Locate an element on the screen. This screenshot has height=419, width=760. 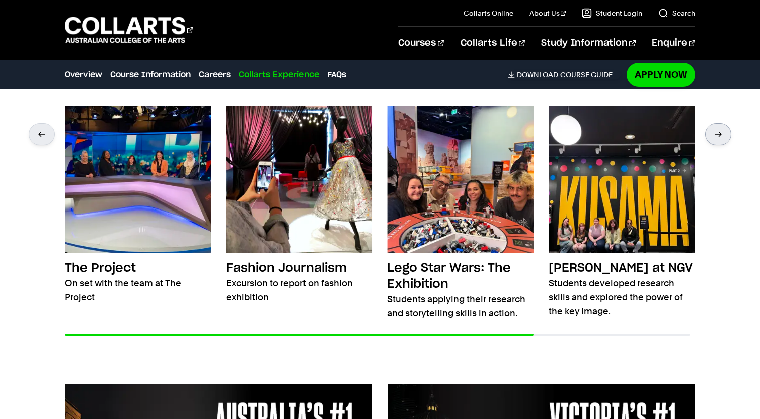
a: Student Login is located at coordinates (612, 13).